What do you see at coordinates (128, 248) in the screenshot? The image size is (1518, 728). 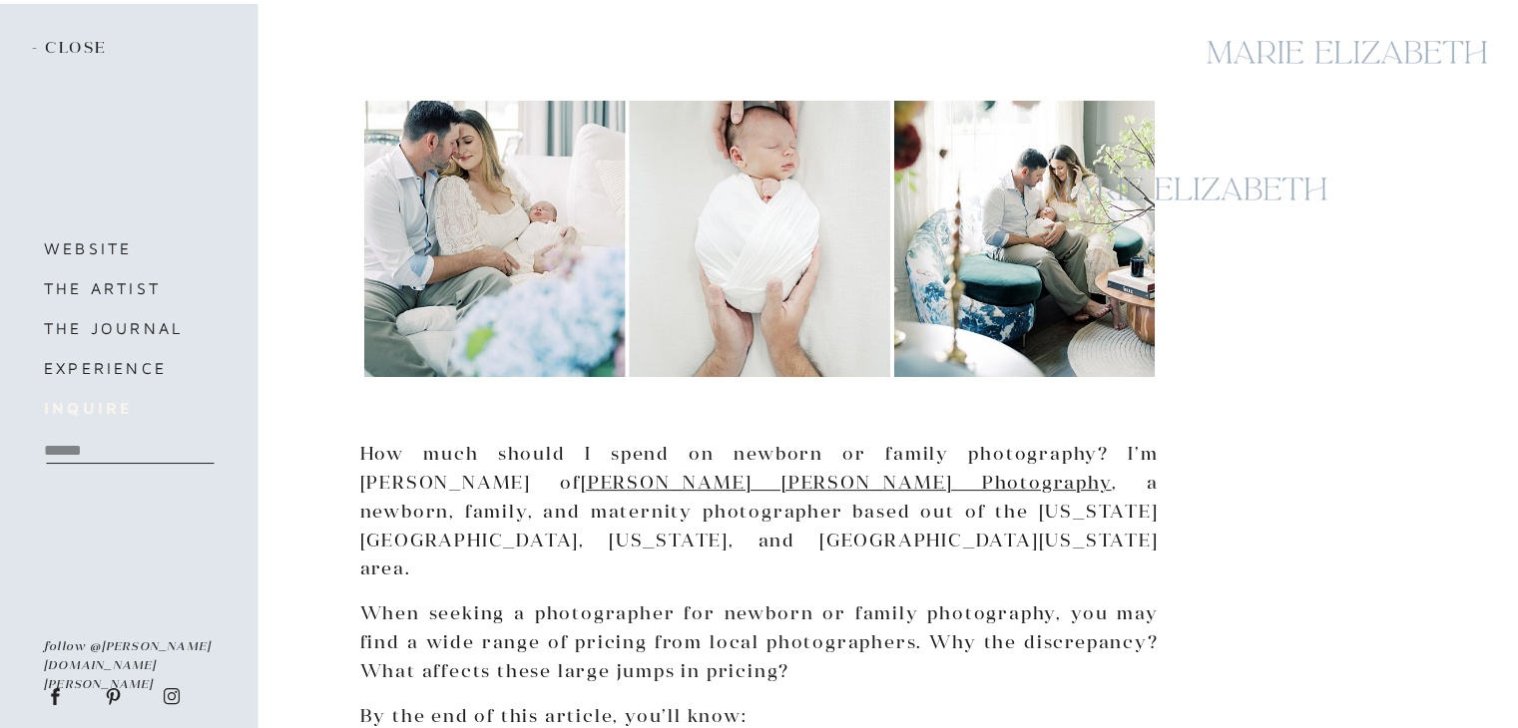 I see `a: website` at bounding box center [128, 248].